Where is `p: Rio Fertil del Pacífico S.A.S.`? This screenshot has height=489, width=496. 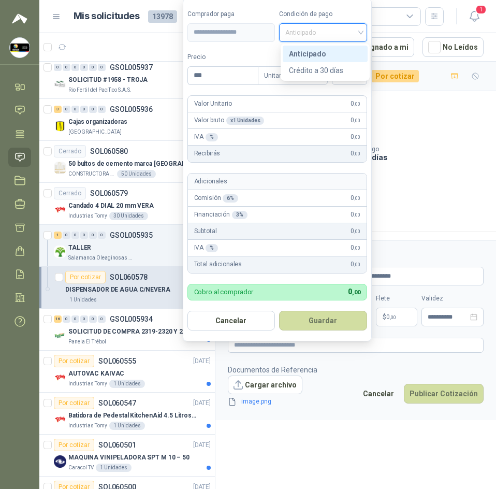
p: Rio Fertil del Pacífico S.A.S. is located at coordinates (100, 90).